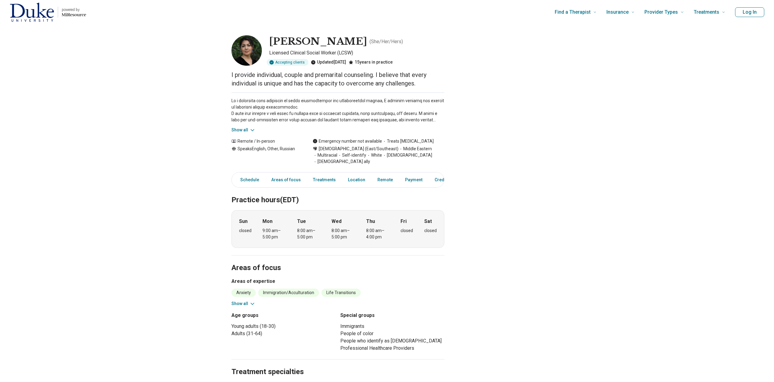  I want to click on a: Home page, so click(48, 12).